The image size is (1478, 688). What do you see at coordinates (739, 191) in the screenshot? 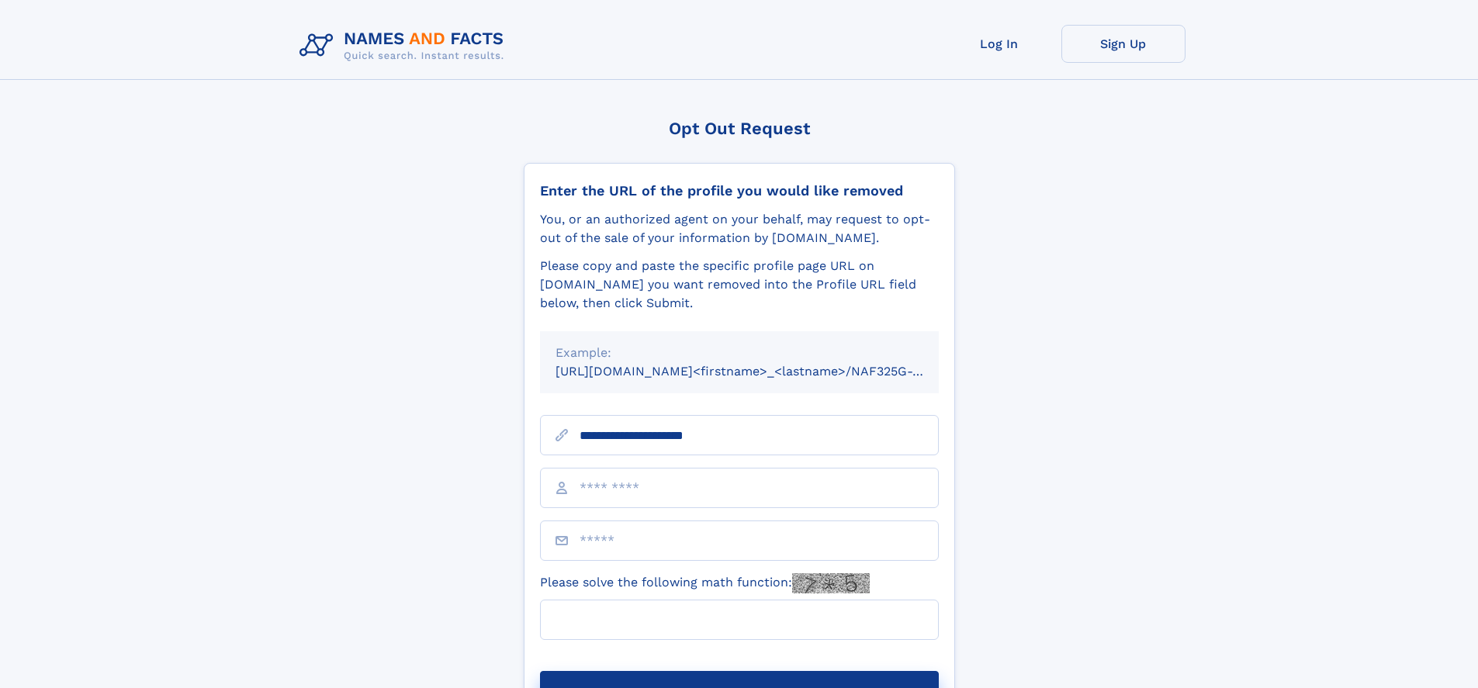
I see `div: Enter the URL of the profile you would like removed` at bounding box center [739, 191].